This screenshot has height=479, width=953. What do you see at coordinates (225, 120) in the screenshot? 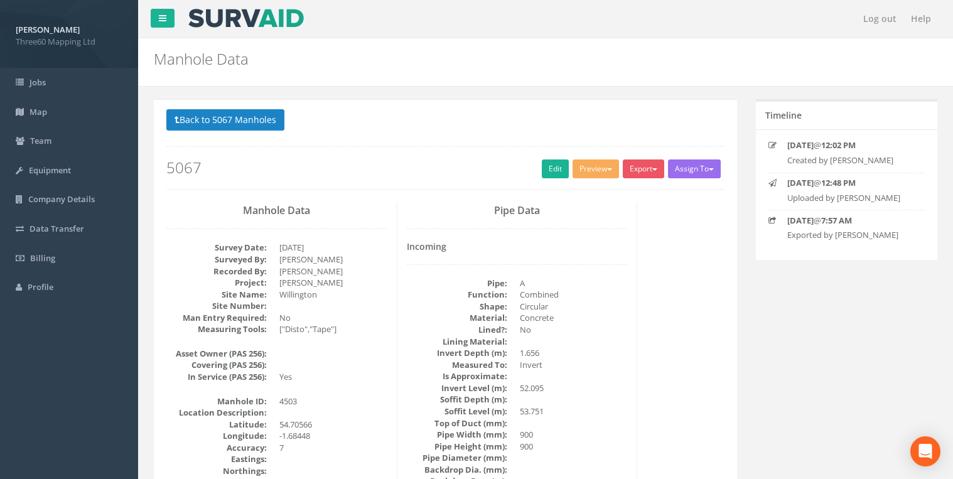
I see `button: Back to 5067 Manholes` at bounding box center [225, 120].